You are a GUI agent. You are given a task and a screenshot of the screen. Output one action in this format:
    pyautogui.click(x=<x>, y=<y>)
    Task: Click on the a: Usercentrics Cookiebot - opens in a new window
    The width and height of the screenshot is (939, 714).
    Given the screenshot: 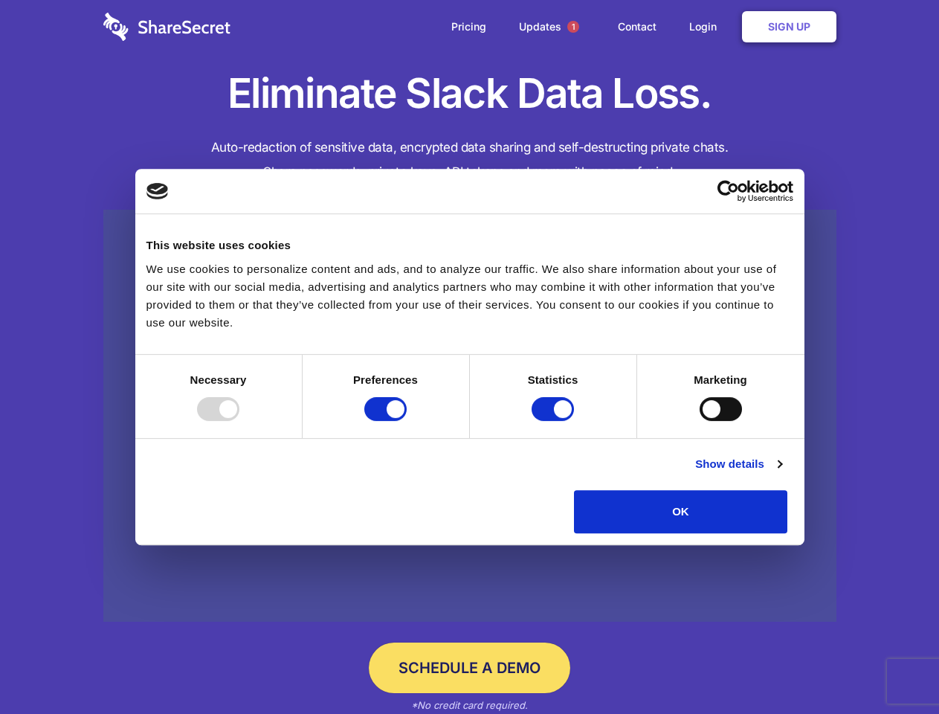 What is the action you would take?
    pyautogui.click(x=728, y=191)
    